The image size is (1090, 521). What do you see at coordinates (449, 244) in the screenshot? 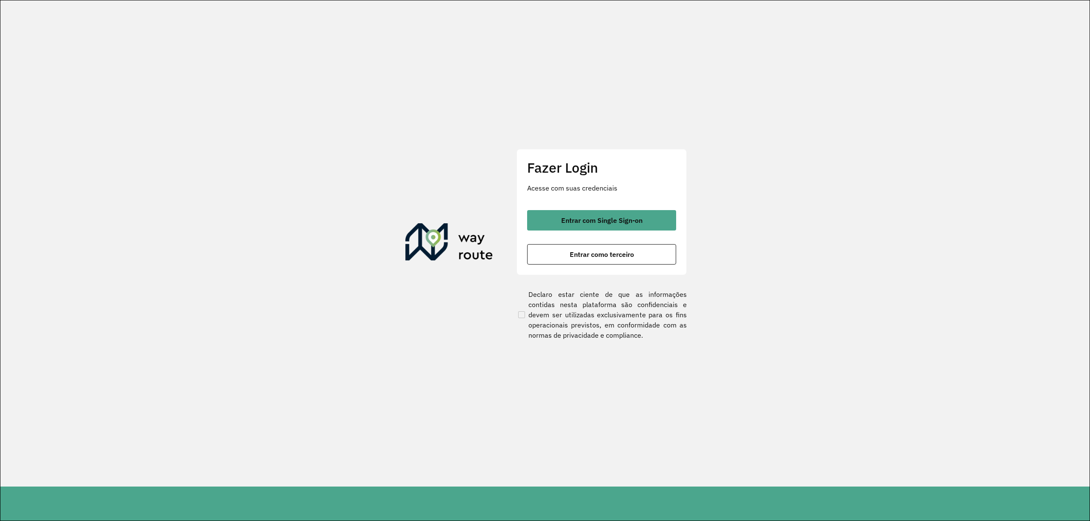
I see `img: Roteirizador AmbevTech` at bounding box center [449, 244].